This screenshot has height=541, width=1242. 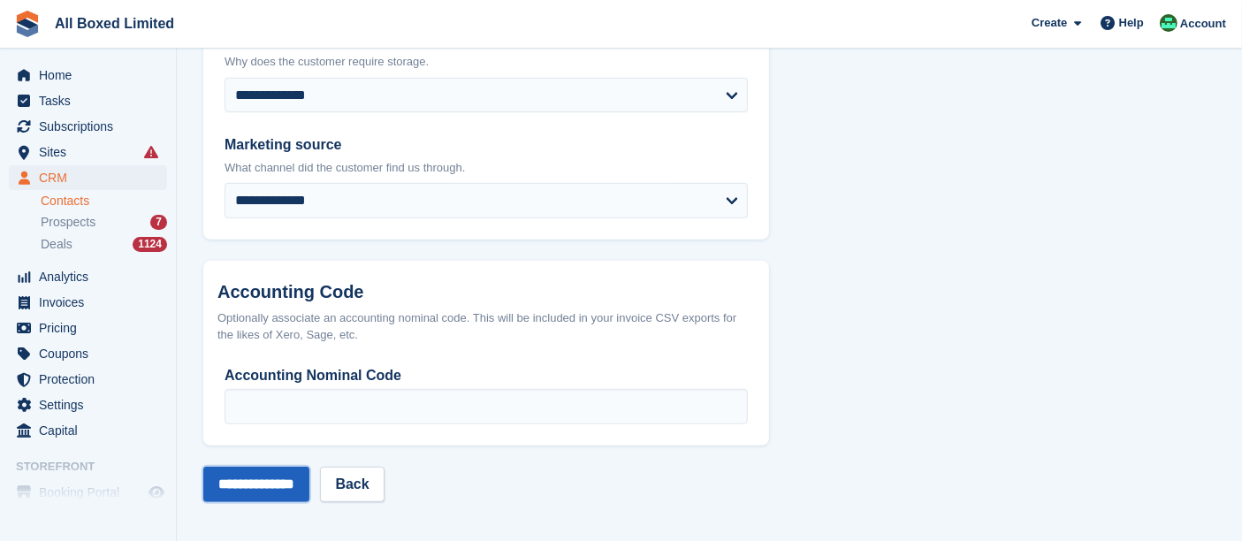 What do you see at coordinates (486, 62) in the screenshot?
I see `p: Why does the customer require storage.` at bounding box center [486, 62].